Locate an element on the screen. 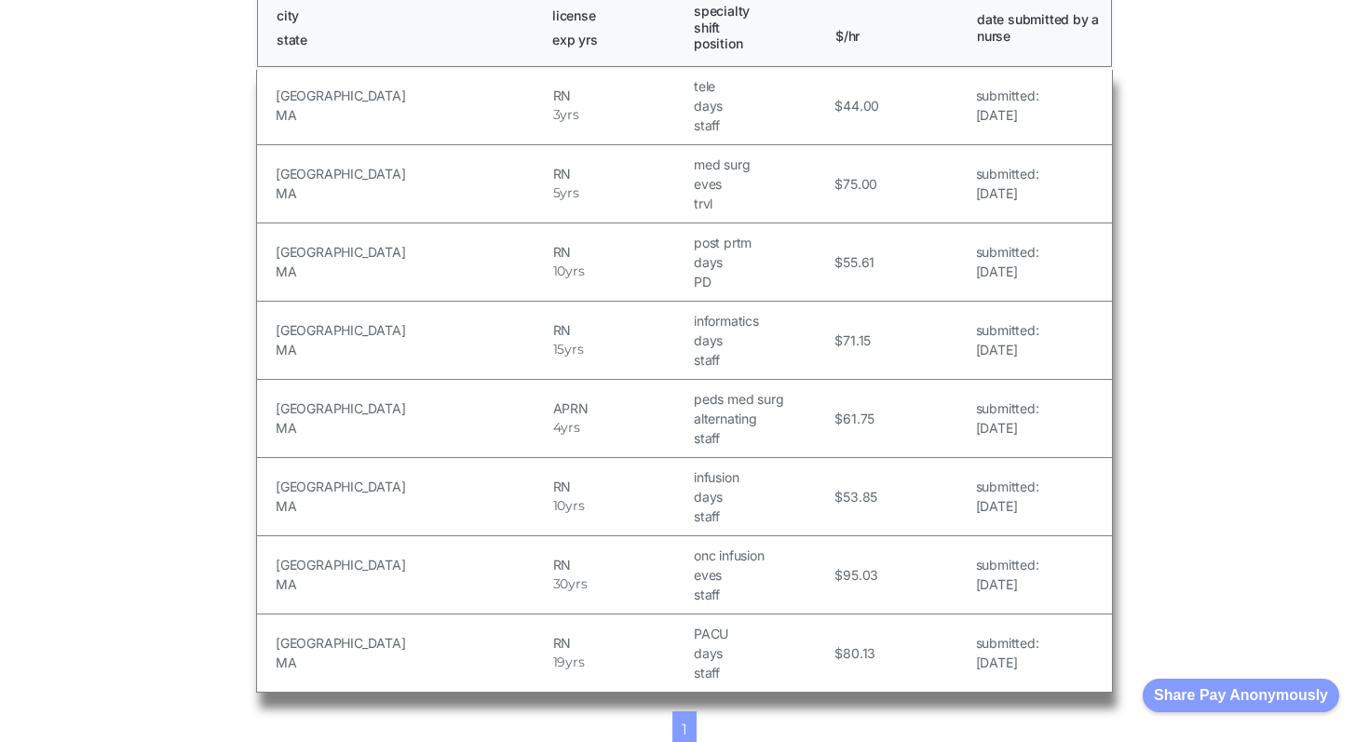  h5: APRN is located at coordinates (621, 408).